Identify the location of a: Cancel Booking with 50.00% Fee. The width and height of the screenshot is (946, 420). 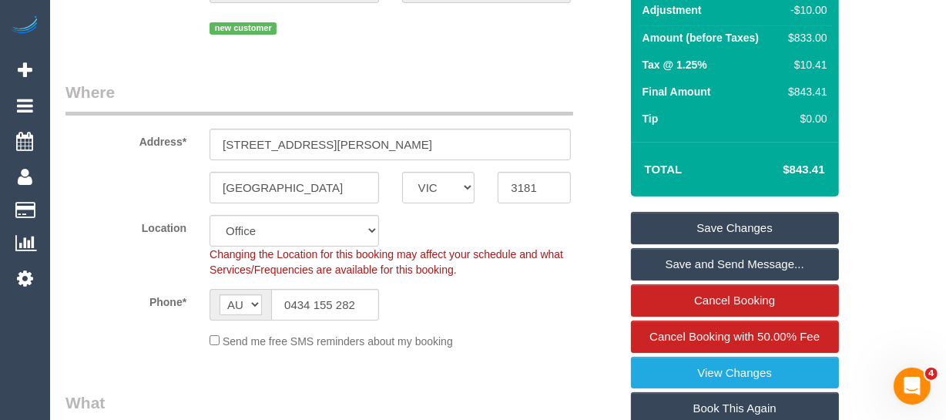
(735, 337).